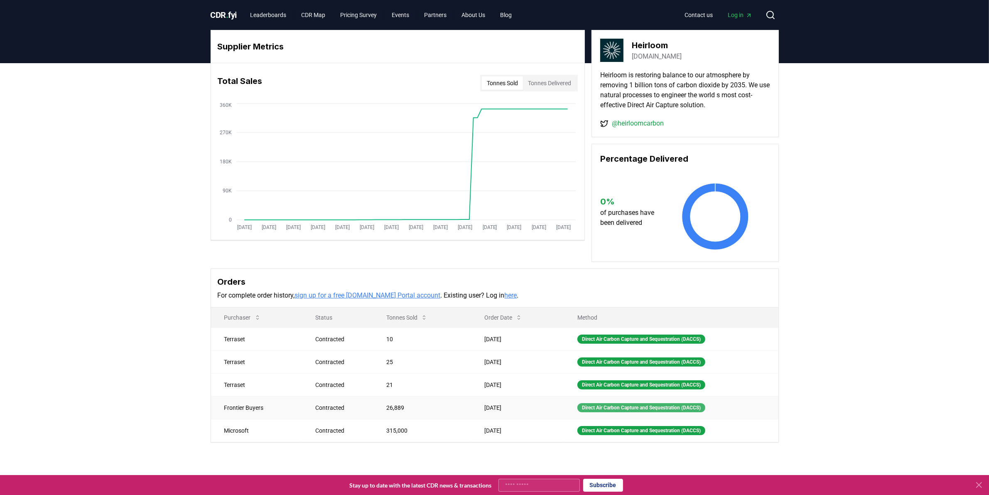  Describe the element at coordinates (473, 15) in the screenshot. I see `a: About Us` at that location.